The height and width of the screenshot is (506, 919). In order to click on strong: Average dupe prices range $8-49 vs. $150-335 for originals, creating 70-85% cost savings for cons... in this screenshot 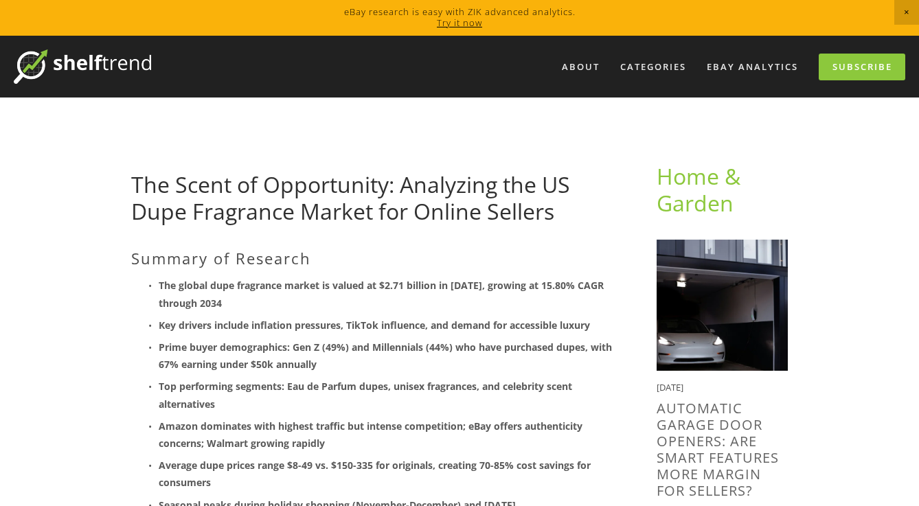, I will do `click(376, 474)`.